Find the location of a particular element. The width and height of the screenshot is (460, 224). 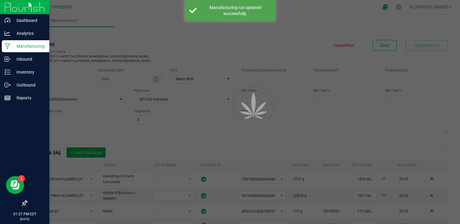

inline-svg: Inventory is located at coordinates (8, 72).